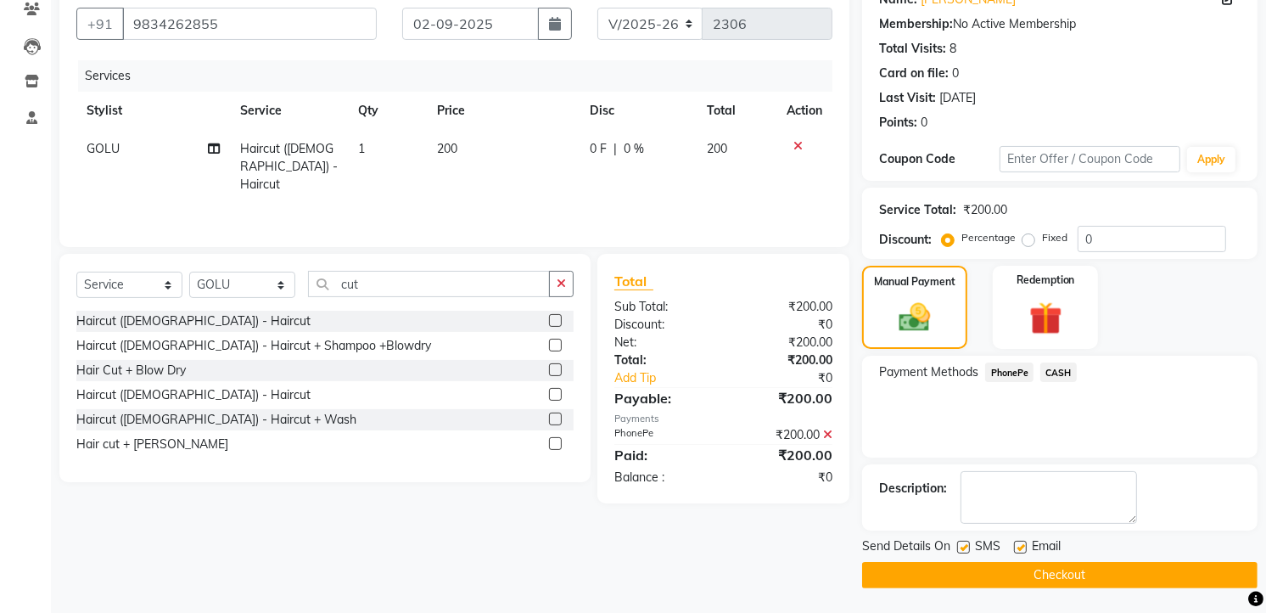 The image size is (1266, 613). What do you see at coordinates (804, 110) in the screenshot?
I see `th: Action` at bounding box center [804, 110].